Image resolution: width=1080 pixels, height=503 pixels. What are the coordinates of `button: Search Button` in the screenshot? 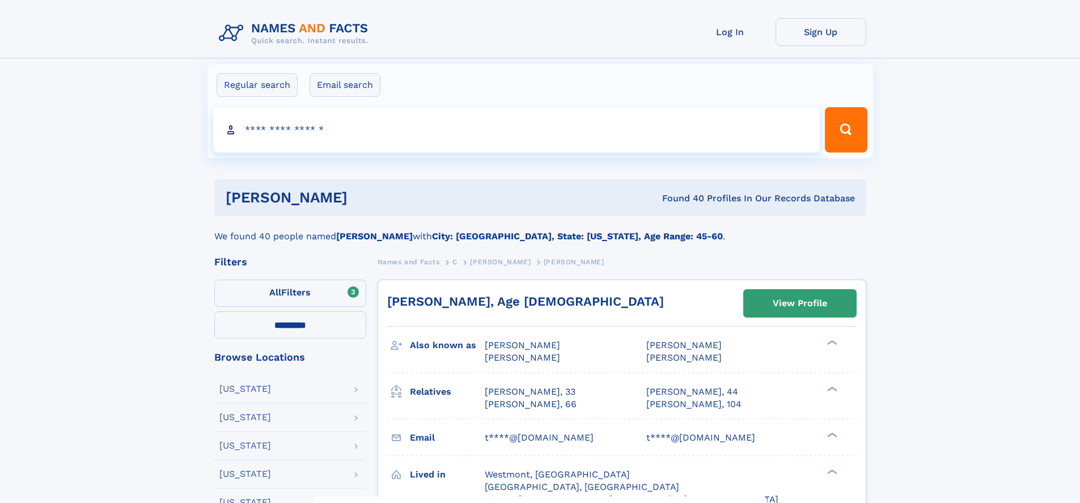 It's located at (846, 130).